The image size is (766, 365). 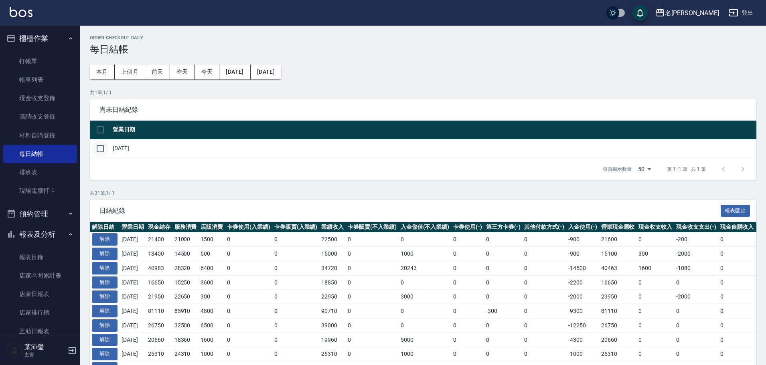 I want to click on a: 材料自購登錄, so click(x=40, y=136).